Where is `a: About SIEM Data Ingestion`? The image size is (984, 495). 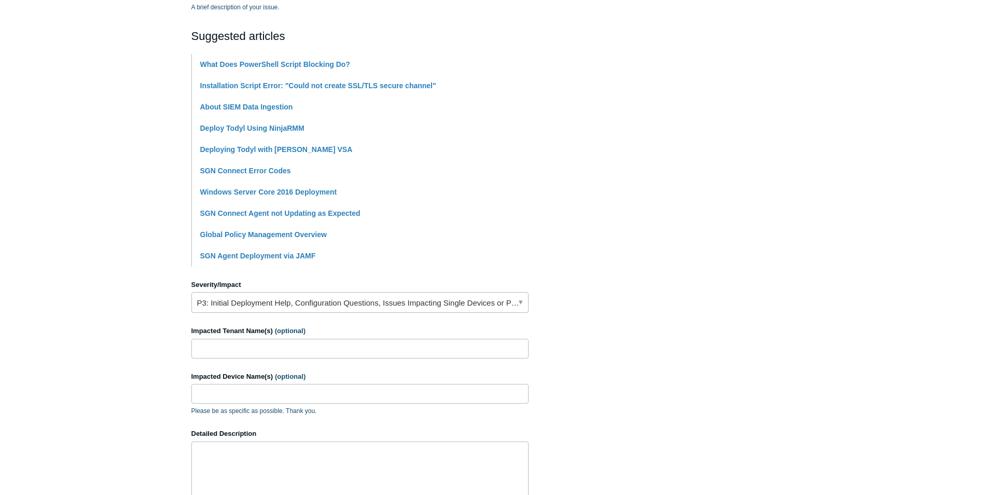 a: About SIEM Data Ingestion is located at coordinates (246, 107).